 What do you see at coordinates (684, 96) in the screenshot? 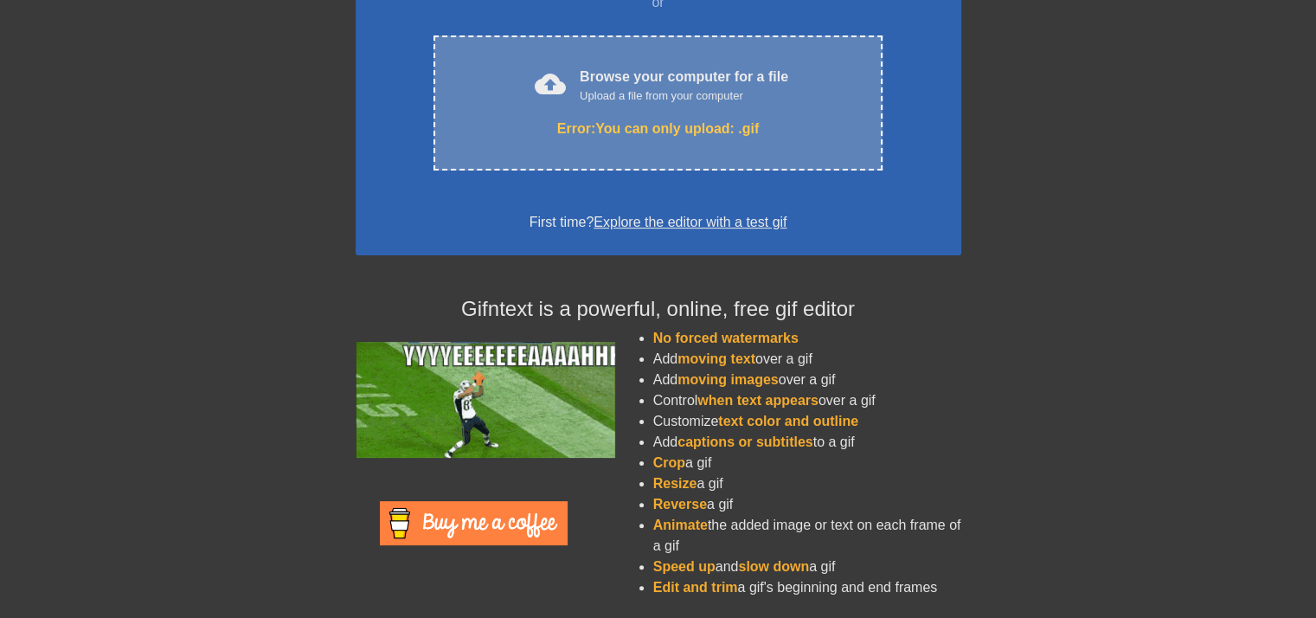
I see `div: Upload a file from your computer` at bounding box center [684, 96].